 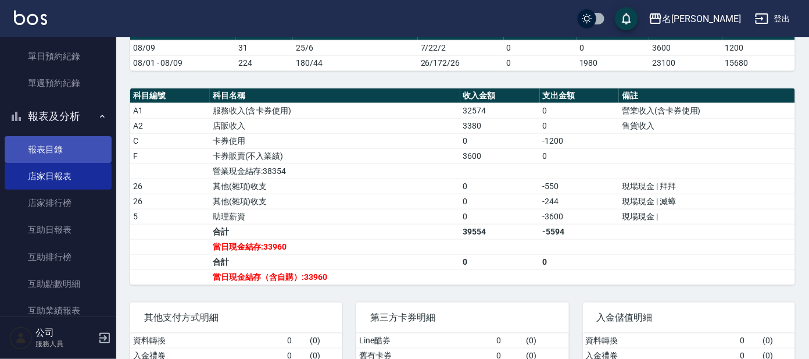 I want to click on button: 登出, so click(x=772, y=19).